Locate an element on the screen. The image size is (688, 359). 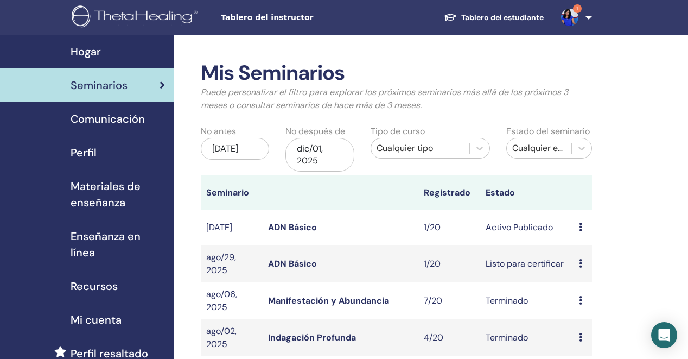
span: Materiales de enseñanza is located at coordinates (118, 194).